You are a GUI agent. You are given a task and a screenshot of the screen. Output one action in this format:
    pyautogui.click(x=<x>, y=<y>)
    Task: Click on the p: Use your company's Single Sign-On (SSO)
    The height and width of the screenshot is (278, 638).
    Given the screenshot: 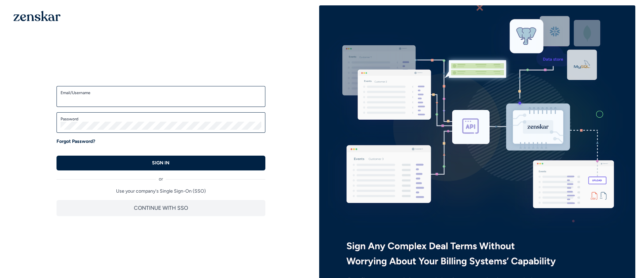 What is the action you would take?
    pyautogui.click(x=161, y=191)
    